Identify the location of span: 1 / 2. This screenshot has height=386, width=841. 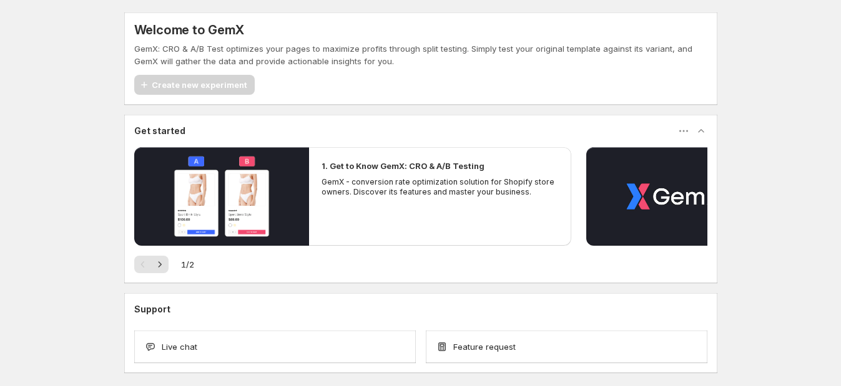
(187, 265).